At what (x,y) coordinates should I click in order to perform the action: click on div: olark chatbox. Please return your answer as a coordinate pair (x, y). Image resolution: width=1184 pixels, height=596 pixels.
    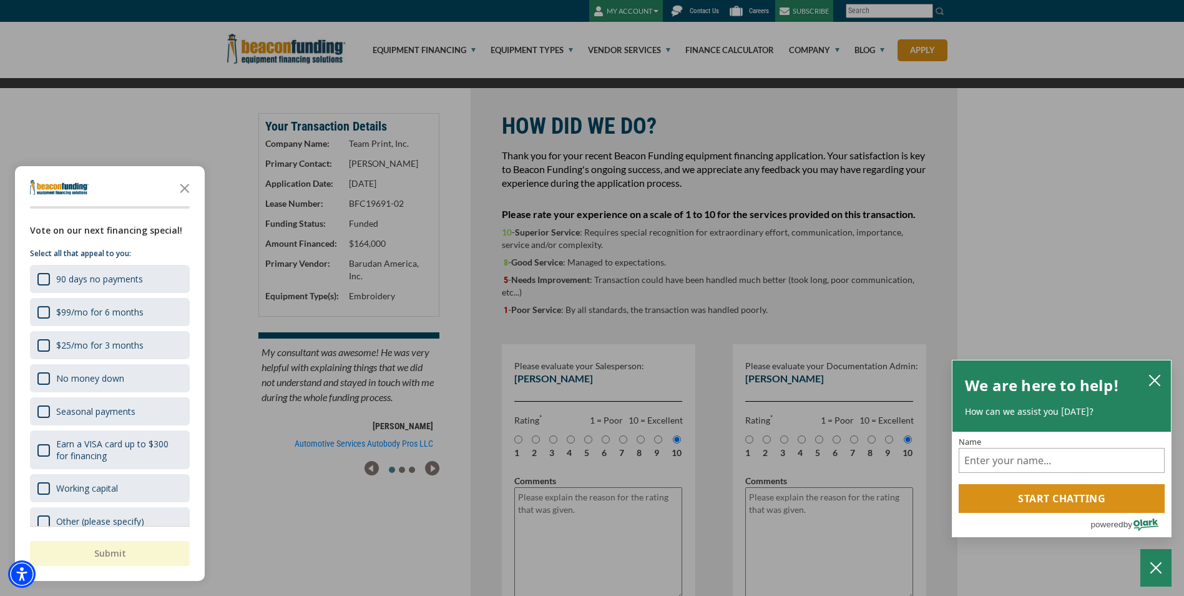
    Looking at the image, I should click on (1062, 448).